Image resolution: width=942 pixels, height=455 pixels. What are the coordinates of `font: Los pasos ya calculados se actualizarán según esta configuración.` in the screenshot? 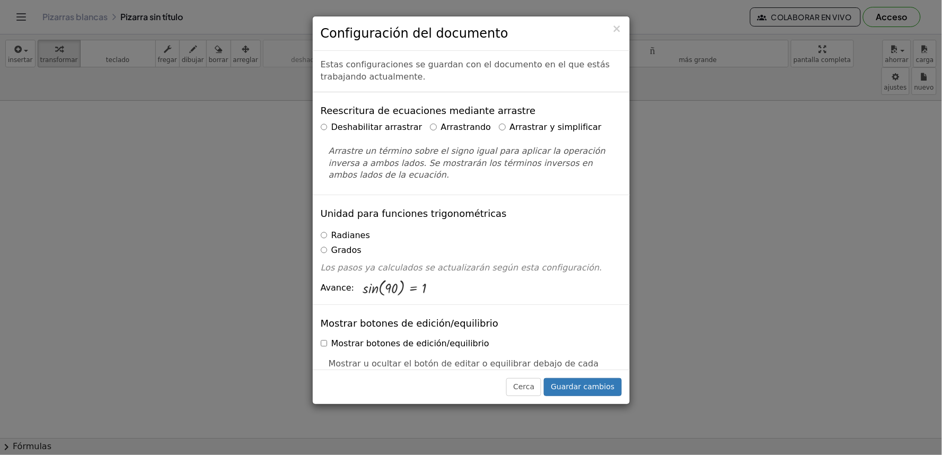 It's located at (461, 267).